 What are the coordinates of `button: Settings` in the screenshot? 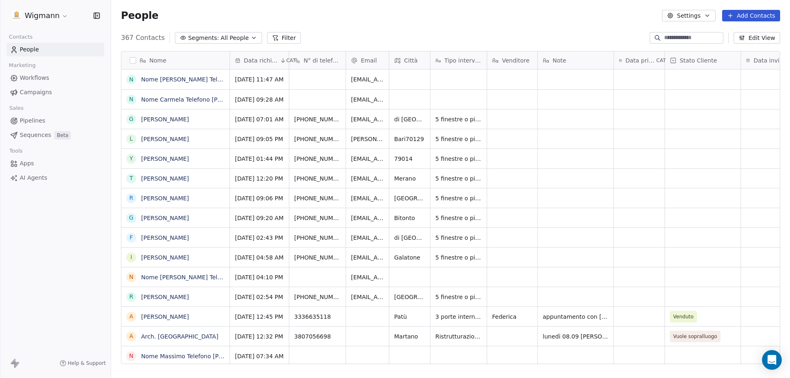 It's located at (688, 16).